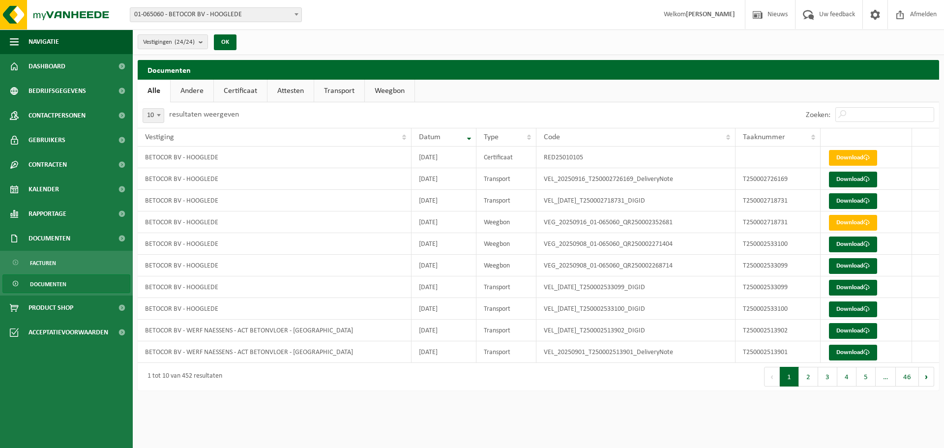 This screenshot has width=944, height=448. I want to click on td: VEG_20250916_01-065060_QR250002352681, so click(636, 222).